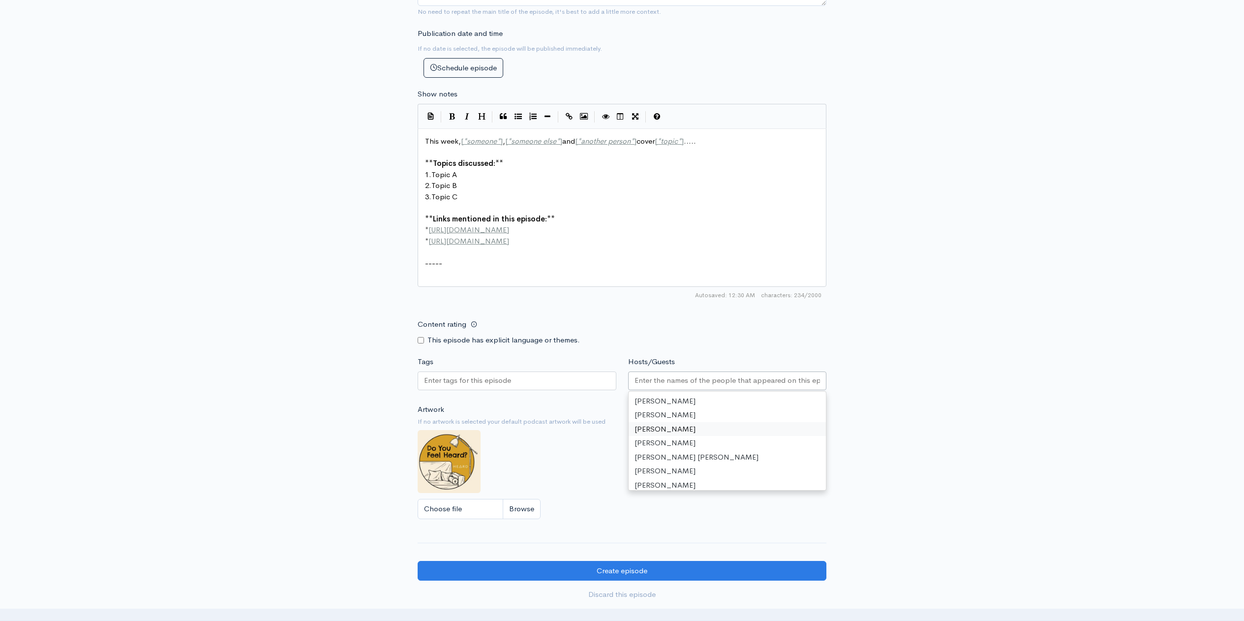 The width and height of the screenshot is (1244, 621). What do you see at coordinates (426, 362) in the screenshot?
I see `label: Tags` at bounding box center [426, 362].